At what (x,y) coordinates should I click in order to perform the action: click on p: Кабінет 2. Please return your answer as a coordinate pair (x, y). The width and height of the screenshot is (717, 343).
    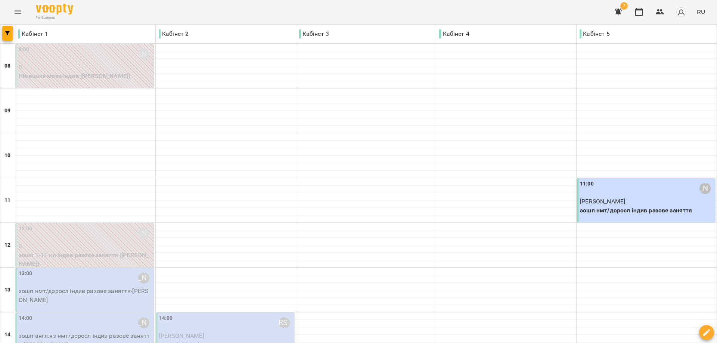
    Looking at the image, I should click on (174, 34).